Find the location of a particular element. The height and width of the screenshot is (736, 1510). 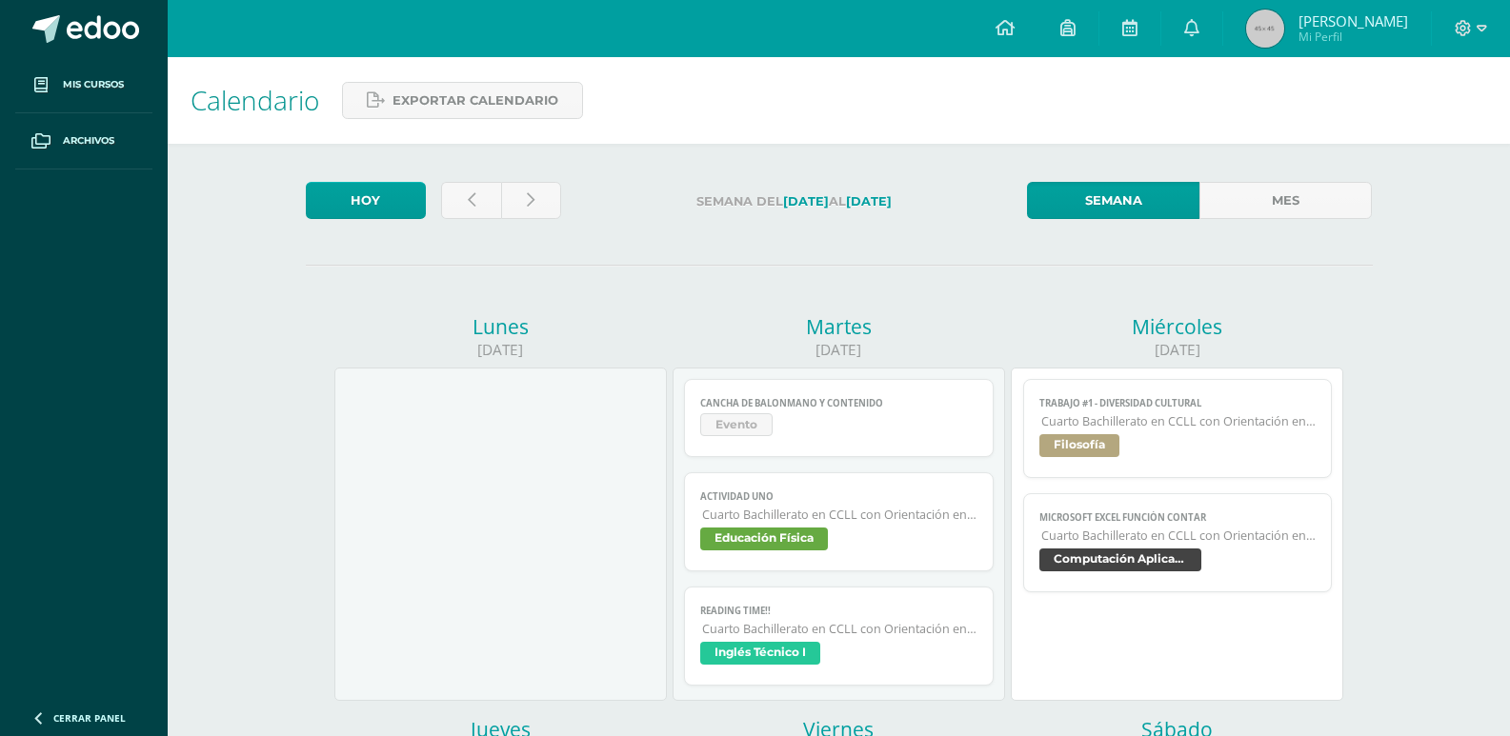

a: Hoy is located at coordinates (366, 200).